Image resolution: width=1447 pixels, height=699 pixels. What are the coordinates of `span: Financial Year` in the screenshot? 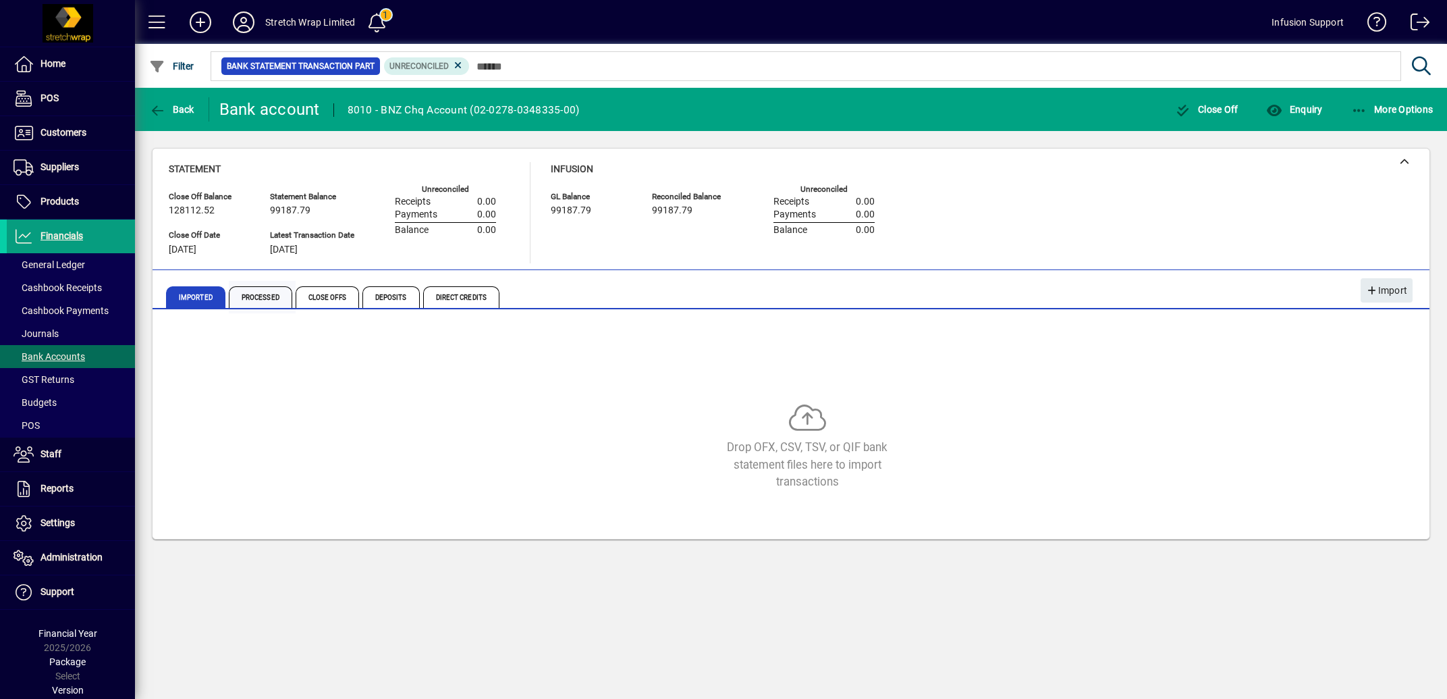 It's located at (68, 633).